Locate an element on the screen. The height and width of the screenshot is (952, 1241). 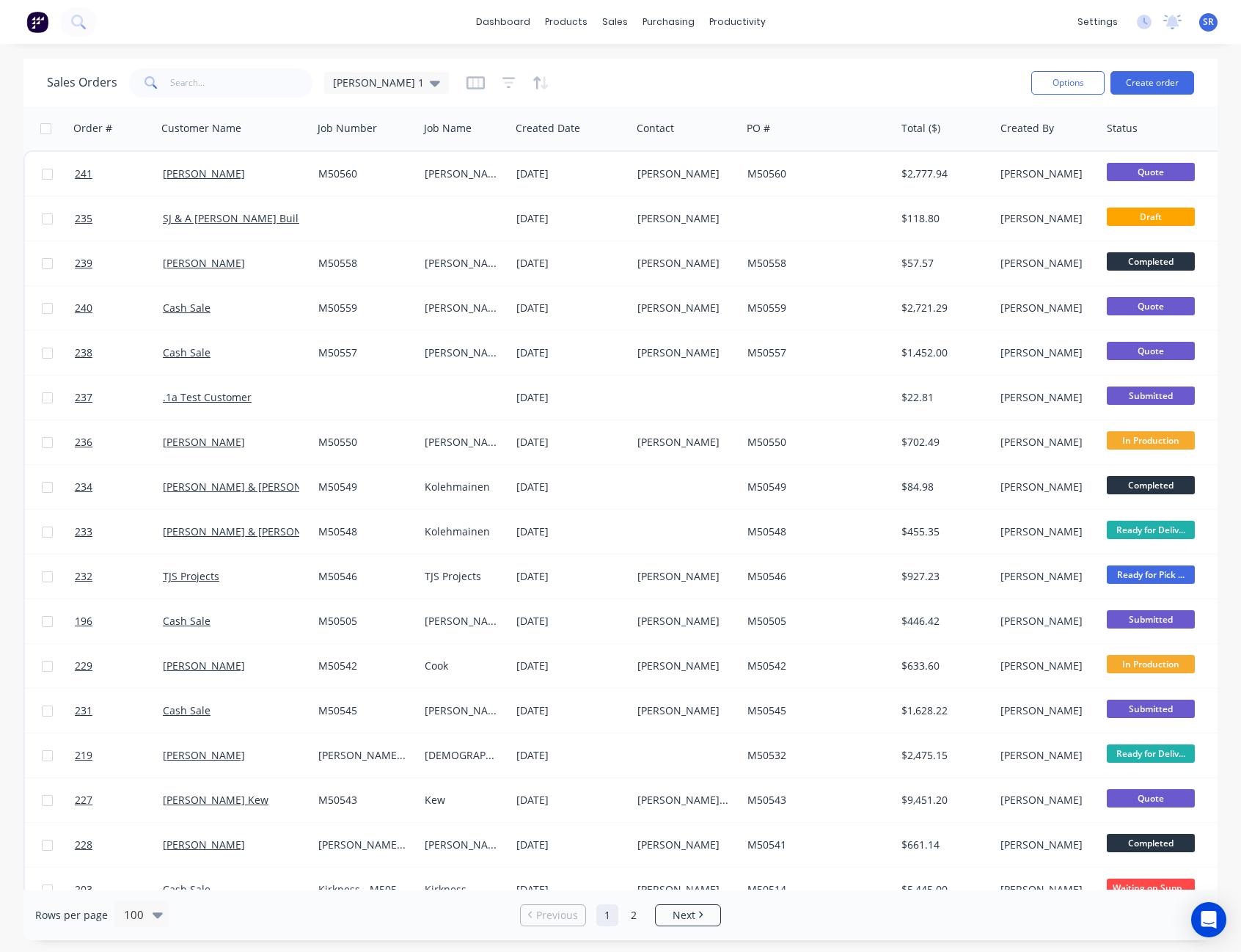
span: Ready for Pick ... is located at coordinates (1150, 574).